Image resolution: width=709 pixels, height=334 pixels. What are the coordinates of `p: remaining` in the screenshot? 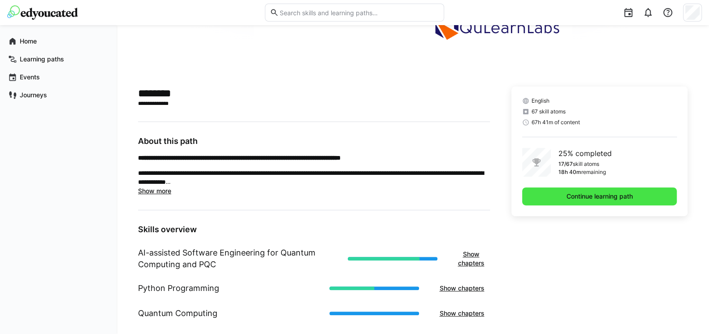 It's located at (593, 172).